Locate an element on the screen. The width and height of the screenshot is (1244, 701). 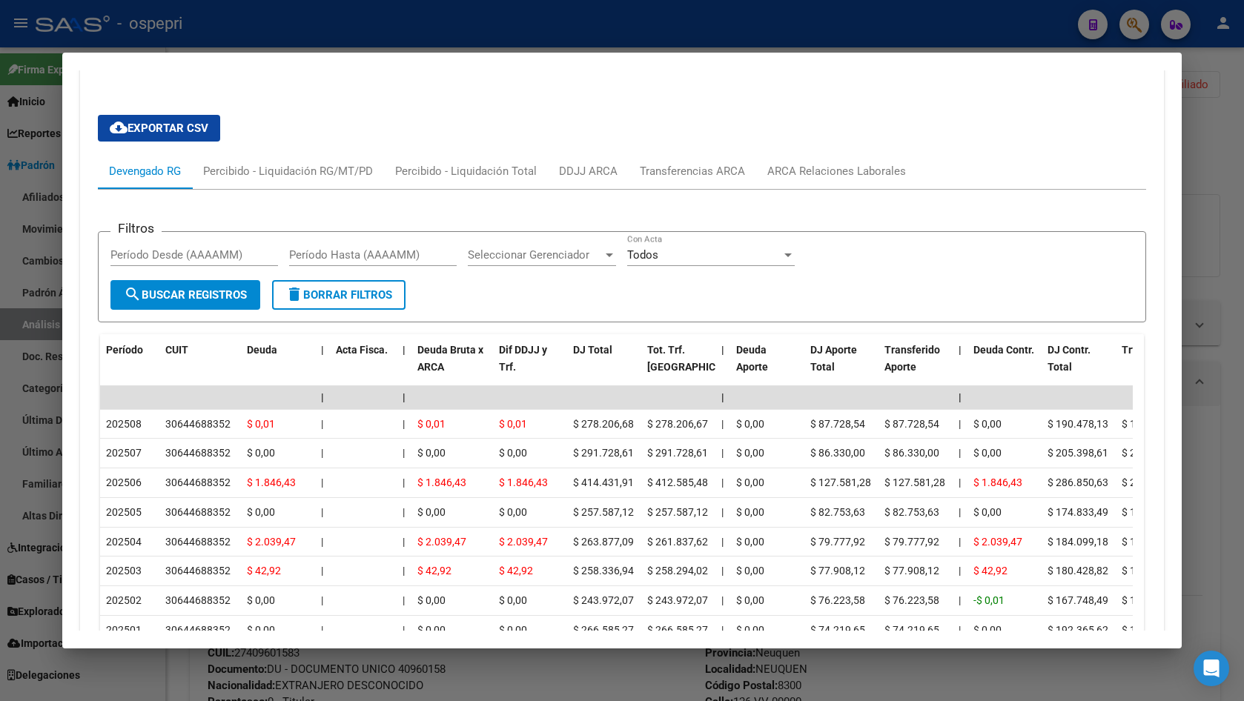
div: Devengado RG is located at coordinates (145, 171).